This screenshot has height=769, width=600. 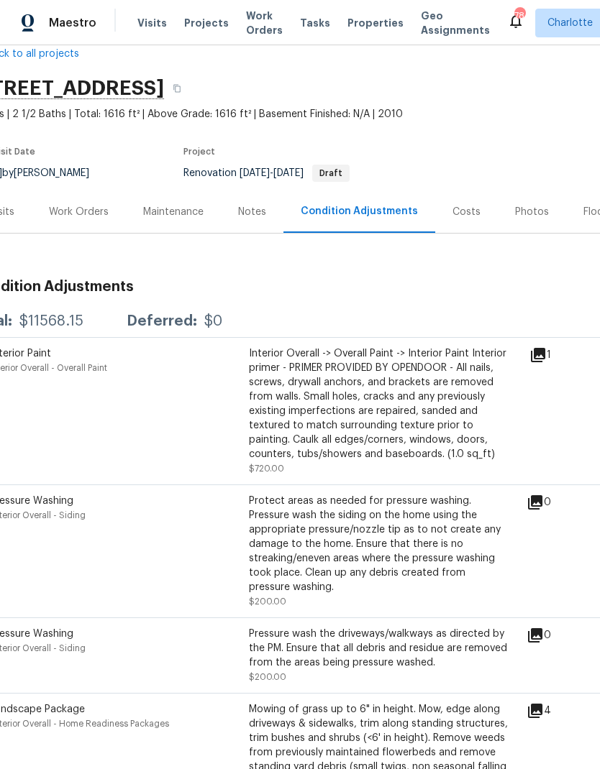 I want to click on div: $11568.15, so click(x=51, y=321).